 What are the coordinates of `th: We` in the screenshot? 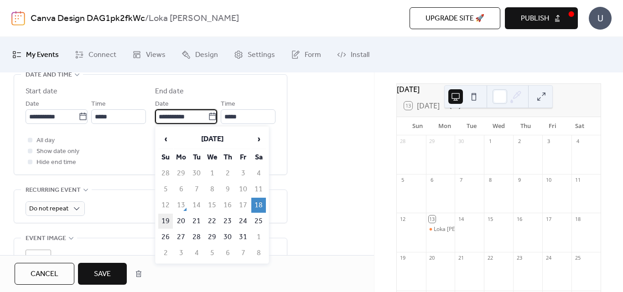 It's located at (212, 157).